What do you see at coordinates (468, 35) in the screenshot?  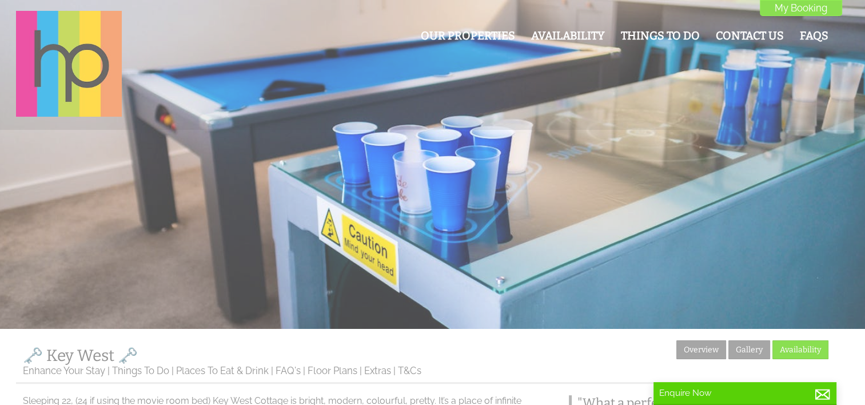 I see `a: Our Properties` at bounding box center [468, 35].